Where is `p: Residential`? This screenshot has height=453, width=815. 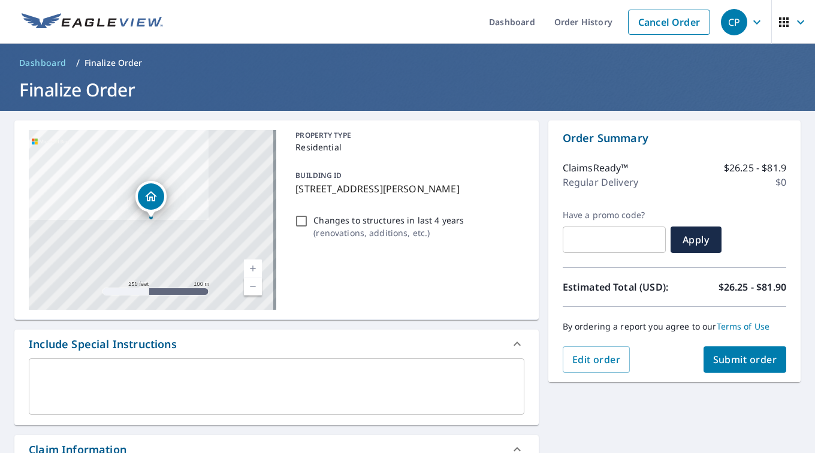 p: Residential is located at coordinates (407, 147).